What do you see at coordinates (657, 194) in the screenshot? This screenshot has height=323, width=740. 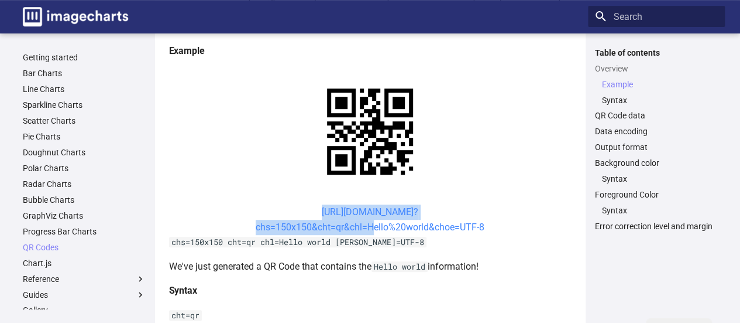 I see `a: Foreground Color` at bounding box center [657, 194].